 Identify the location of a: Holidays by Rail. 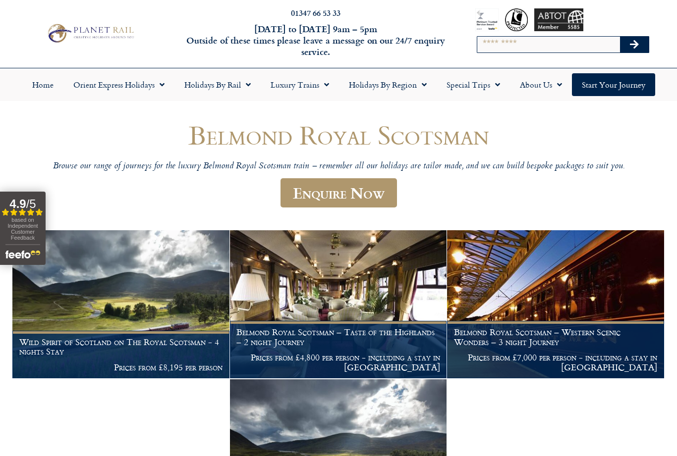
(217, 85).